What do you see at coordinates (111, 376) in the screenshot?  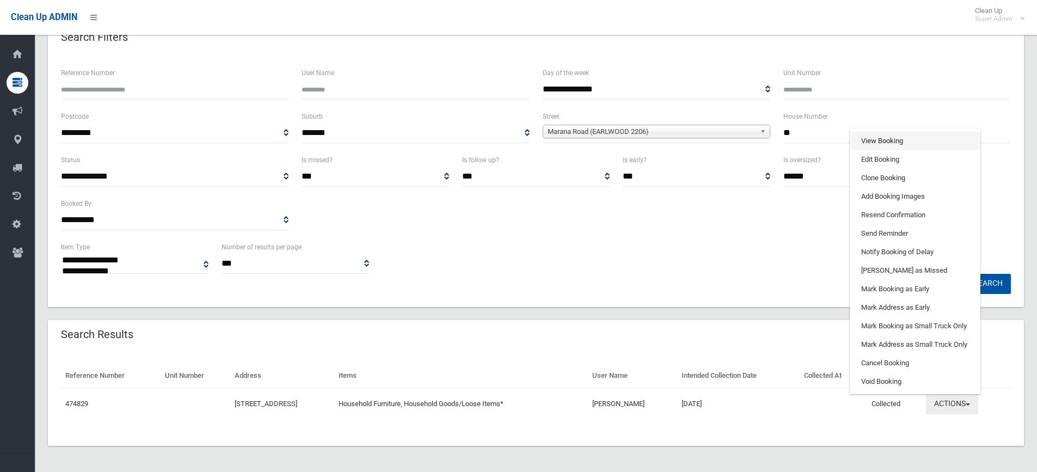 I see `th: Reference Number` at bounding box center [111, 376].